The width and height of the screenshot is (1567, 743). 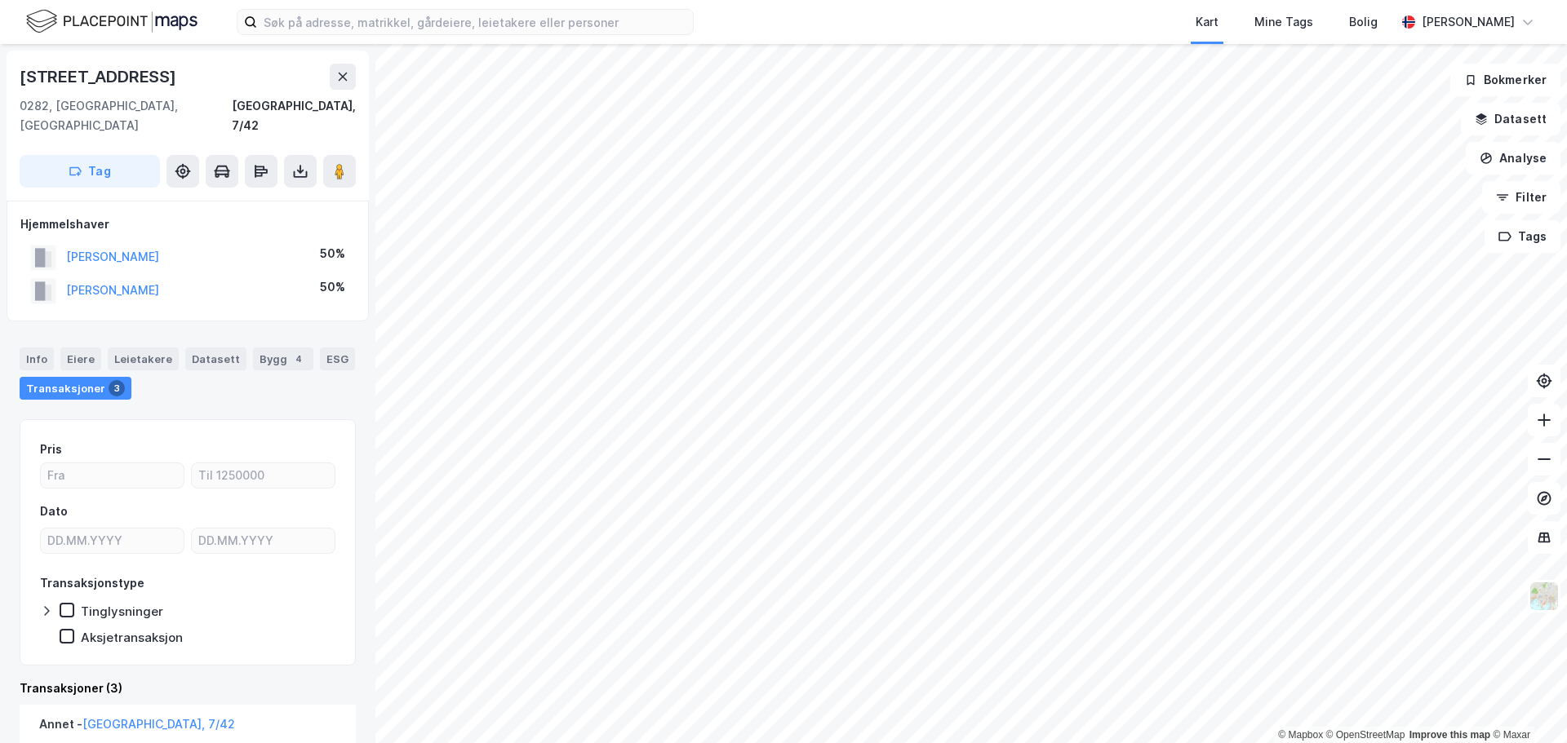 I want to click on div: Chat Widget, so click(x=1526, y=704).